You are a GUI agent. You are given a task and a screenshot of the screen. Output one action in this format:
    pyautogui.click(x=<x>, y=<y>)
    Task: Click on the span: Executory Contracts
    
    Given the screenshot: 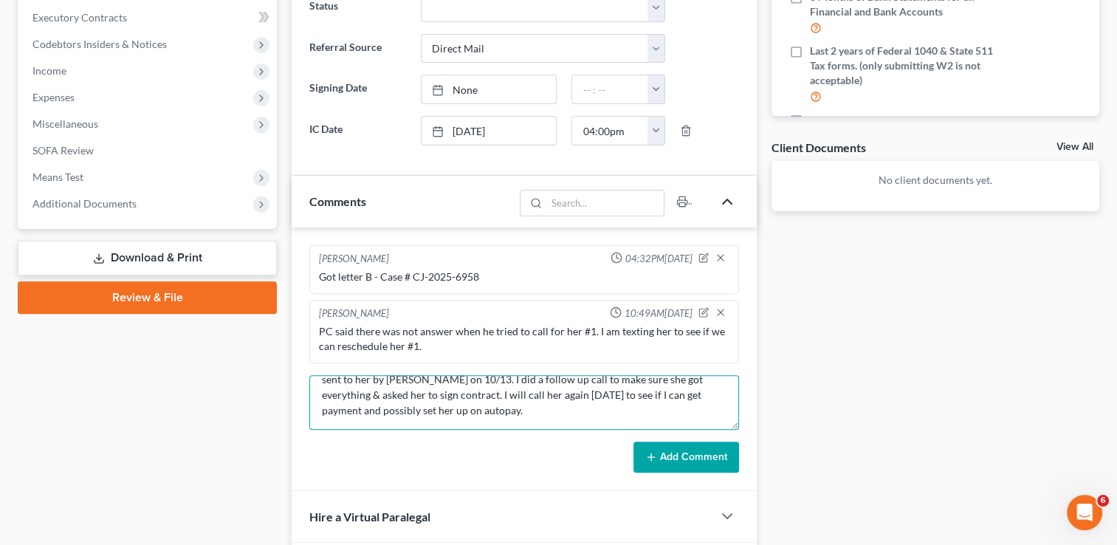 What is the action you would take?
    pyautogui.click(x=80, y=17)
    